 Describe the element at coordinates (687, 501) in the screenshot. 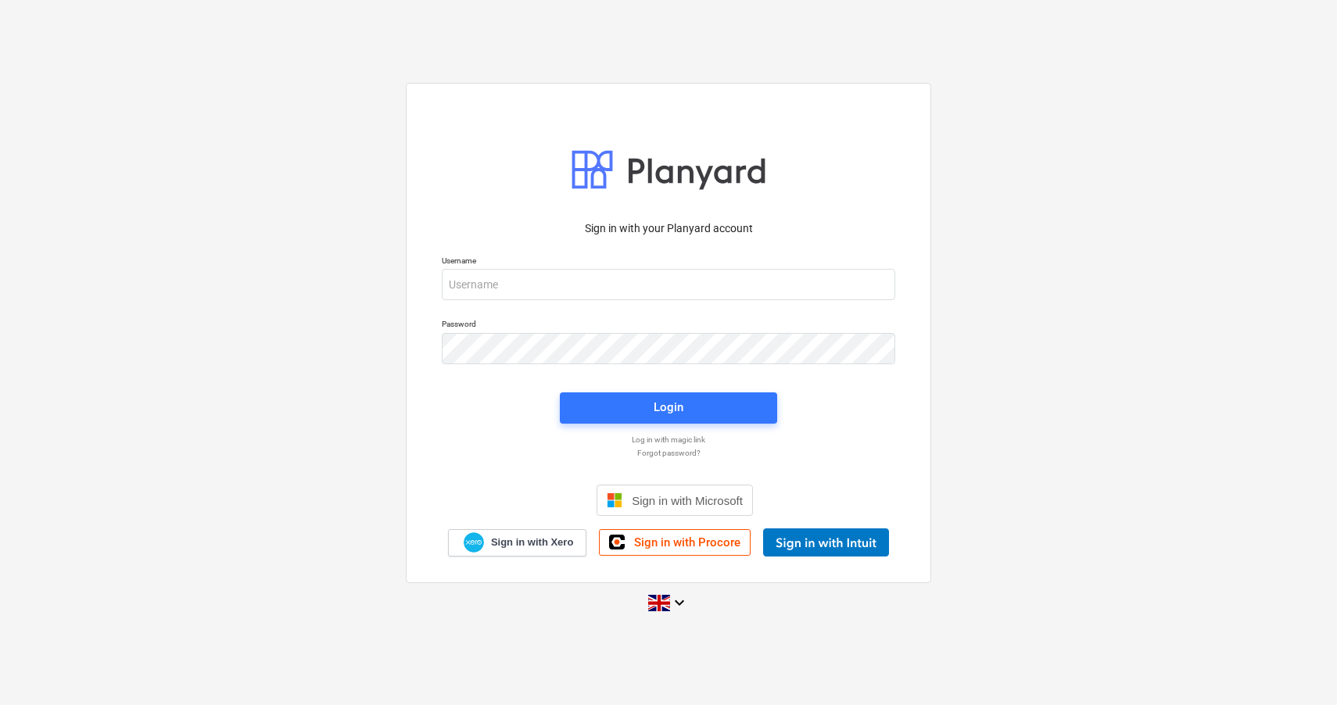

I see `span: Sign in with Microsoft` at that location.